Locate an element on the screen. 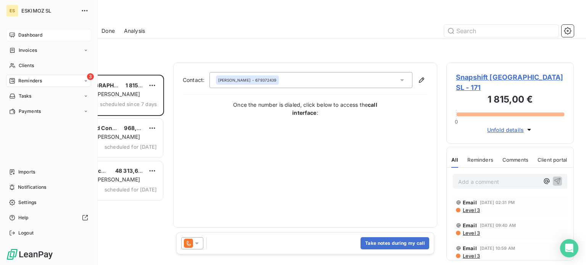 The image size is (586, 265). span: Logout is located at coordinates (26, 233).